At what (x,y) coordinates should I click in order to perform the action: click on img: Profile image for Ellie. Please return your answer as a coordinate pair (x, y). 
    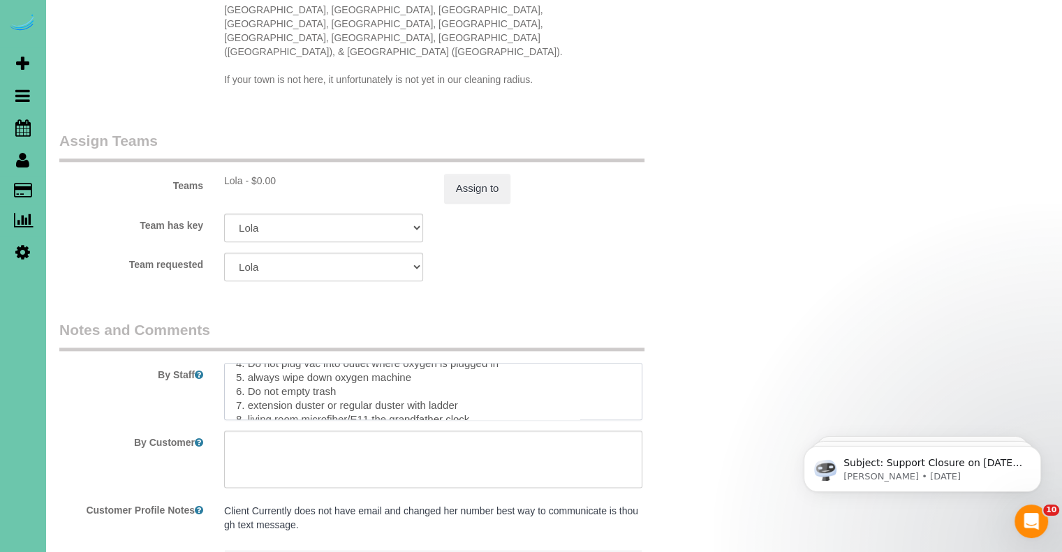
    Looking at the image, I should click on (43, 53).